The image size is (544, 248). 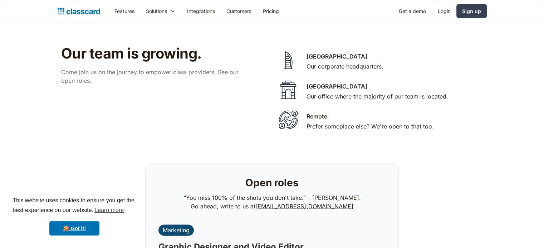 I want to click on p: Come join us on the journey to empower class providers. See our open roles., so click(x=154, y=77).